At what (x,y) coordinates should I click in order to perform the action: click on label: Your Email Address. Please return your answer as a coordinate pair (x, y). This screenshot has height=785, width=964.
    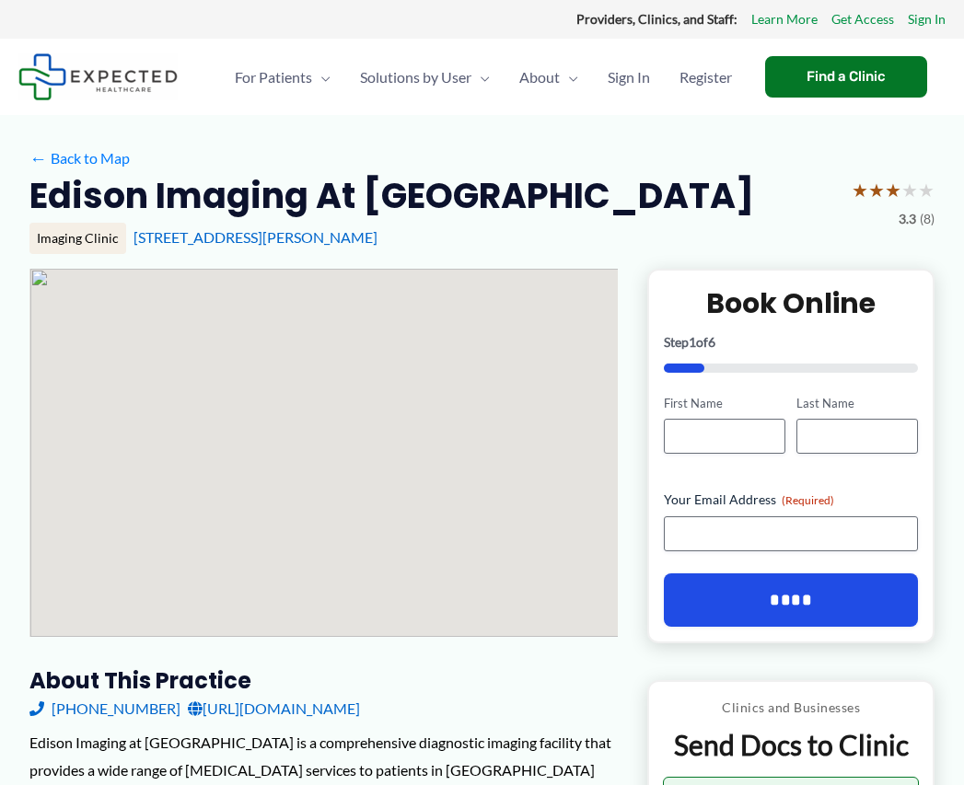
    Looking at the image, I should click on (791, 500).